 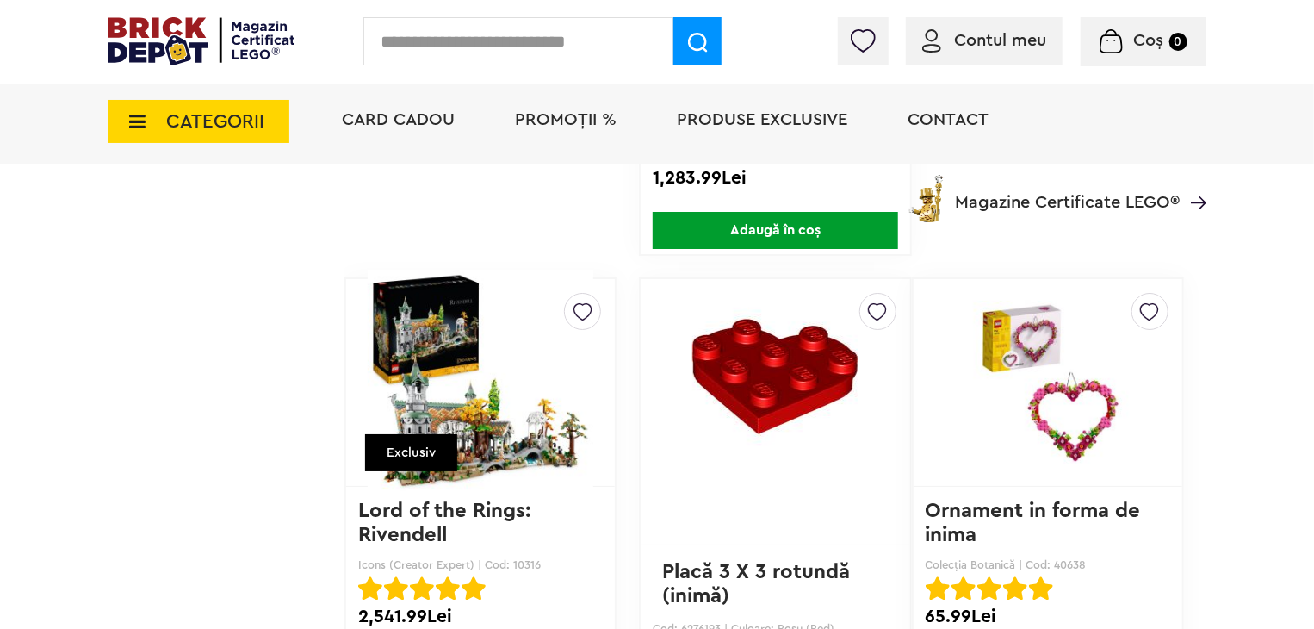 What do you see at coordinates (775, 230) in the screenshot?
I see `span: Adaugă în coș` at bounding box center [775, 230].